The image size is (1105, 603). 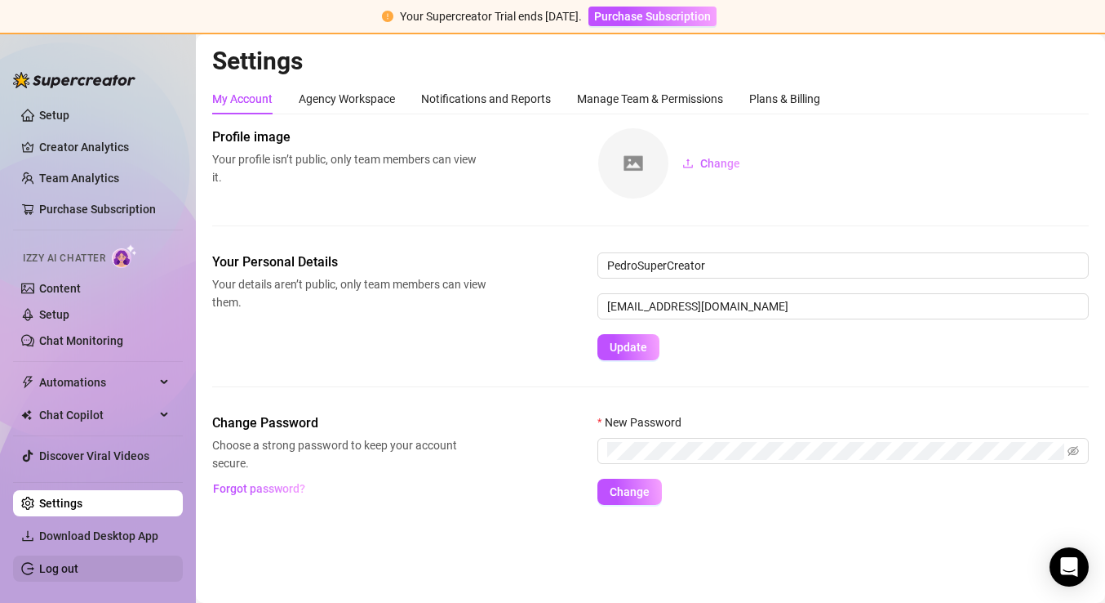 I want to click on a: Settings, so click(x=60, y=503).